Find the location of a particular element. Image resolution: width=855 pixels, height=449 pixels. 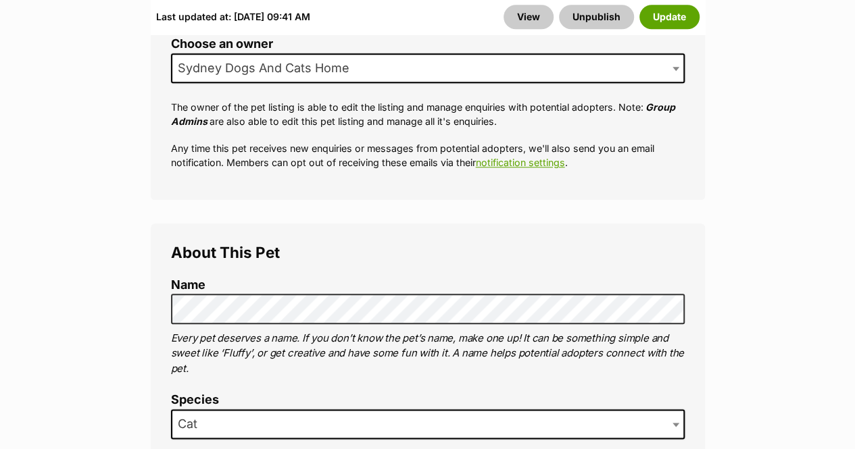

button: Update is located at coordinates (669, 17).